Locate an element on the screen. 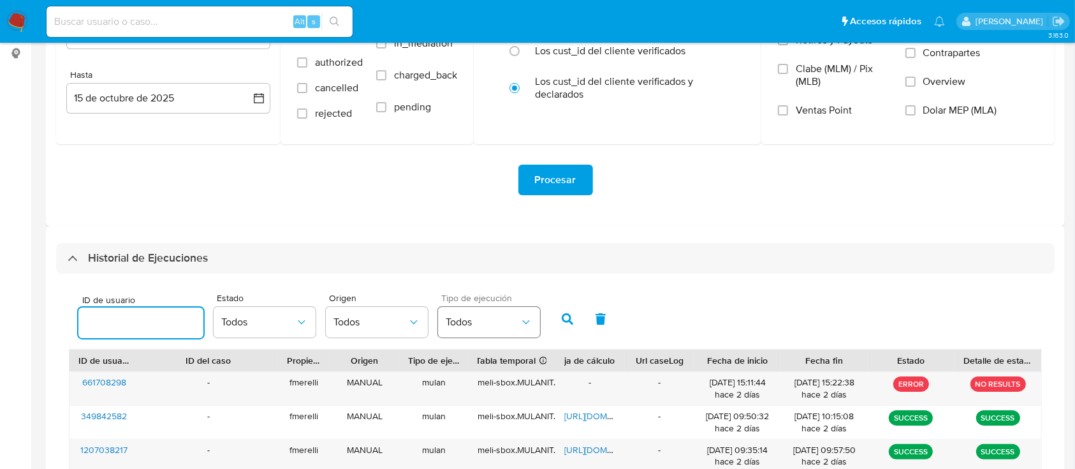  span: Accesos rápidos is located at coordinates (886, 21).